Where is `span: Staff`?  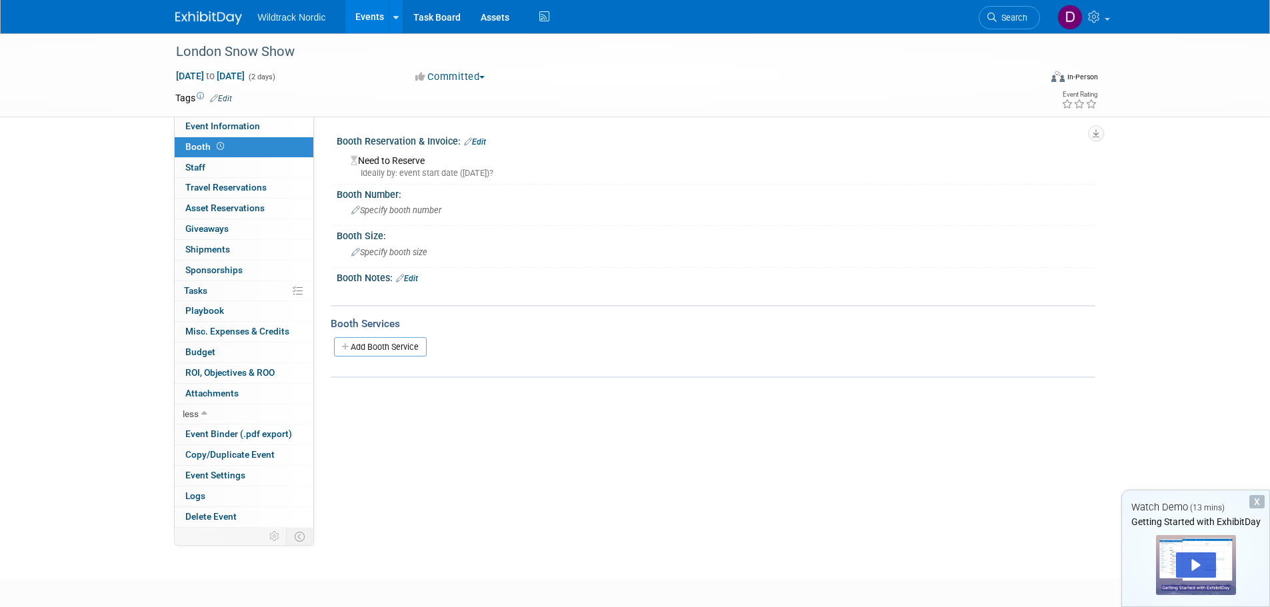
span: Staff is located at coordinates (195, 167).